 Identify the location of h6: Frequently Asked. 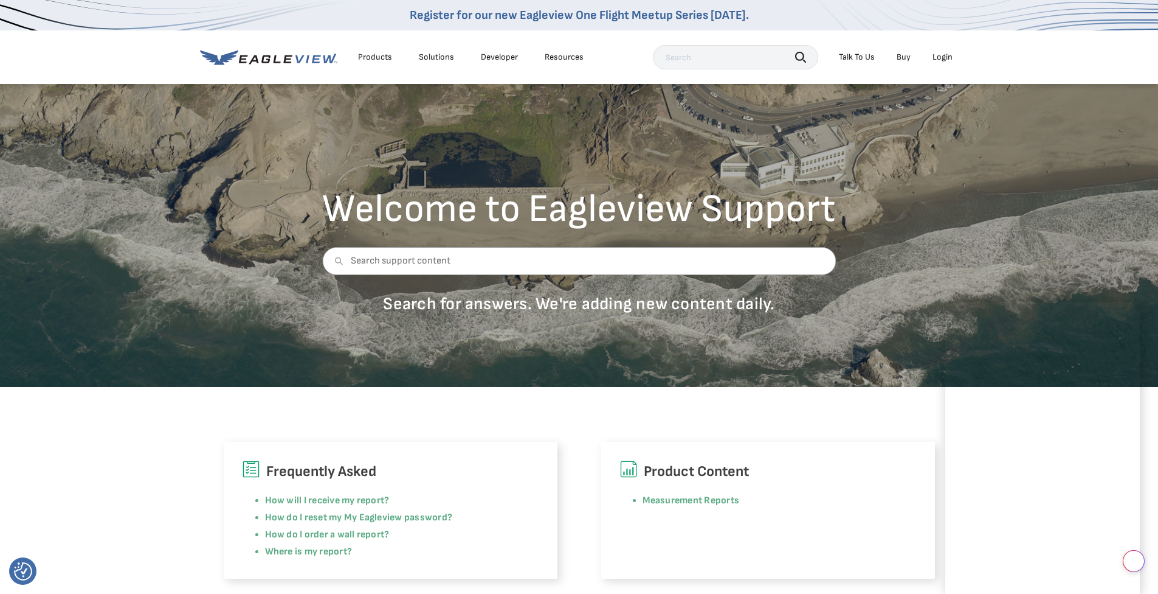
(390, 471).